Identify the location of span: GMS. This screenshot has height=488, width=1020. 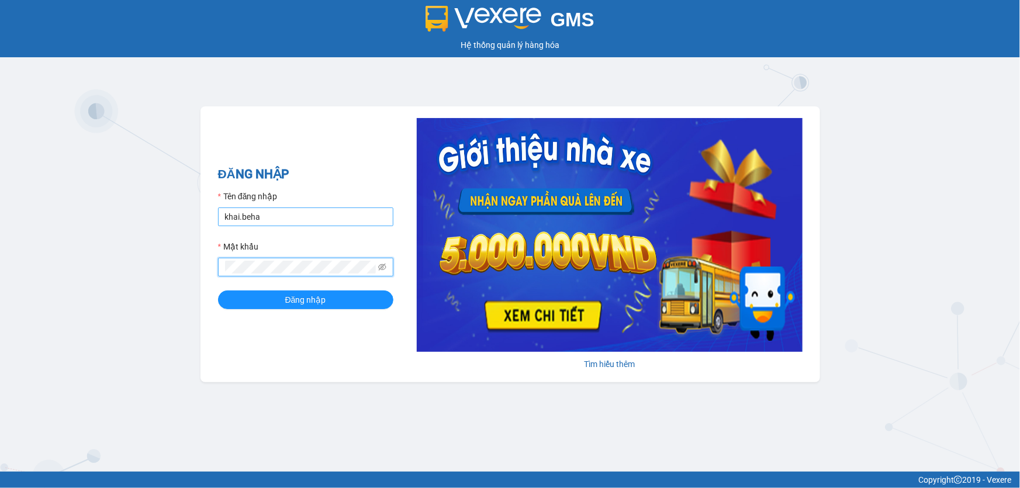
(572, 19).